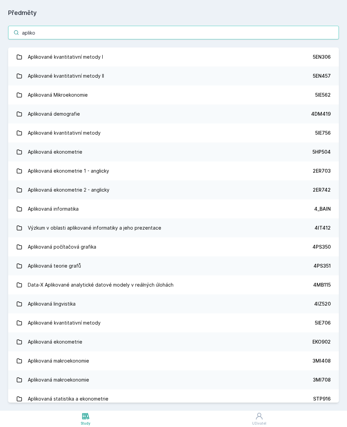 The image size is (347, 427). Describe the element at coordinates (174, 171) in the screenshot. I see `a: Aplikovaná ekonometrie 1 - anglicky 2ER703` at that location.